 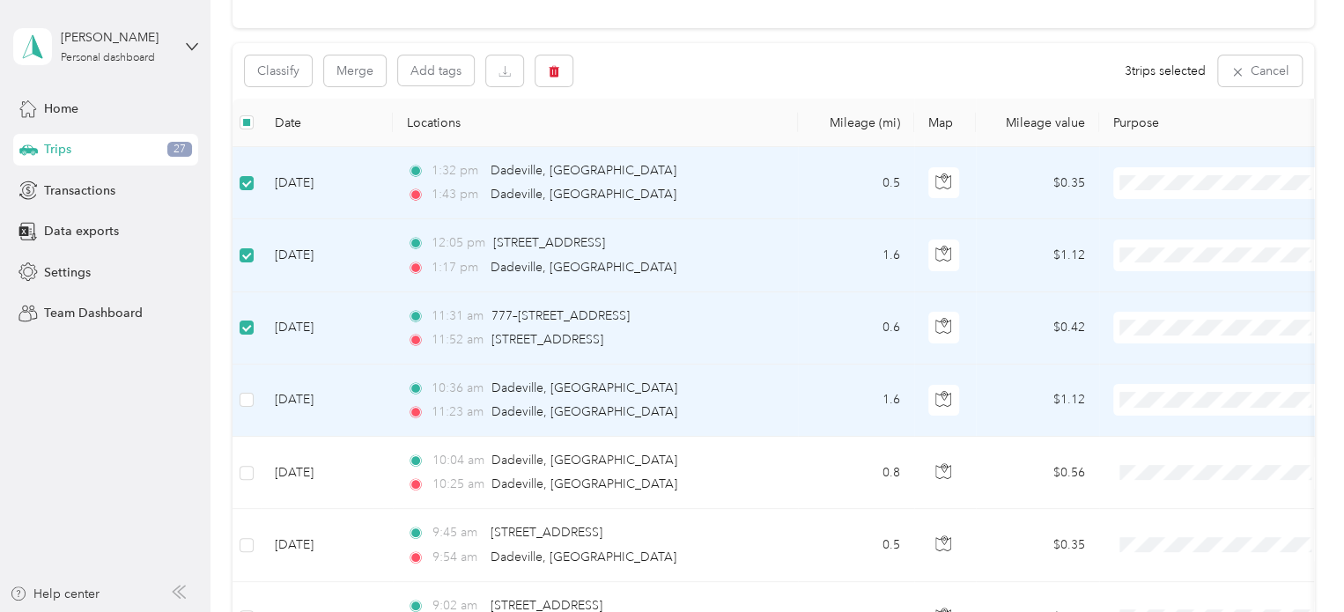 I want to click on button: Add tags, so click(x=436, y=70).